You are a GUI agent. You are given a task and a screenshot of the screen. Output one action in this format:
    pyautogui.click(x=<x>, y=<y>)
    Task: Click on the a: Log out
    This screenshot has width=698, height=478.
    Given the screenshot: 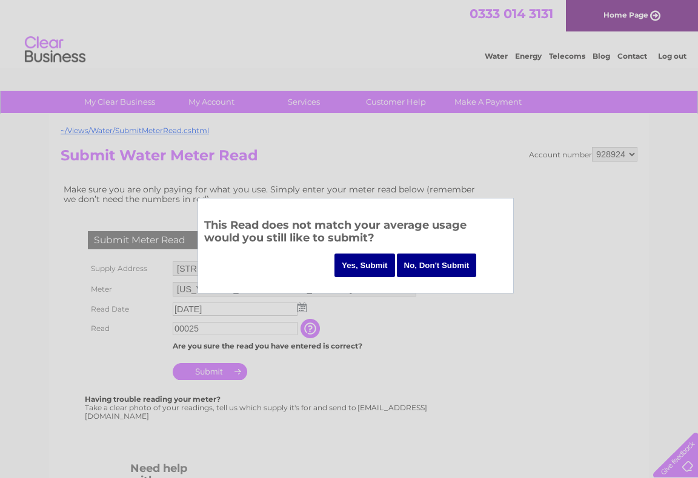 What is the action you would take?
    pyautogui.click(x=672, y=56)
    